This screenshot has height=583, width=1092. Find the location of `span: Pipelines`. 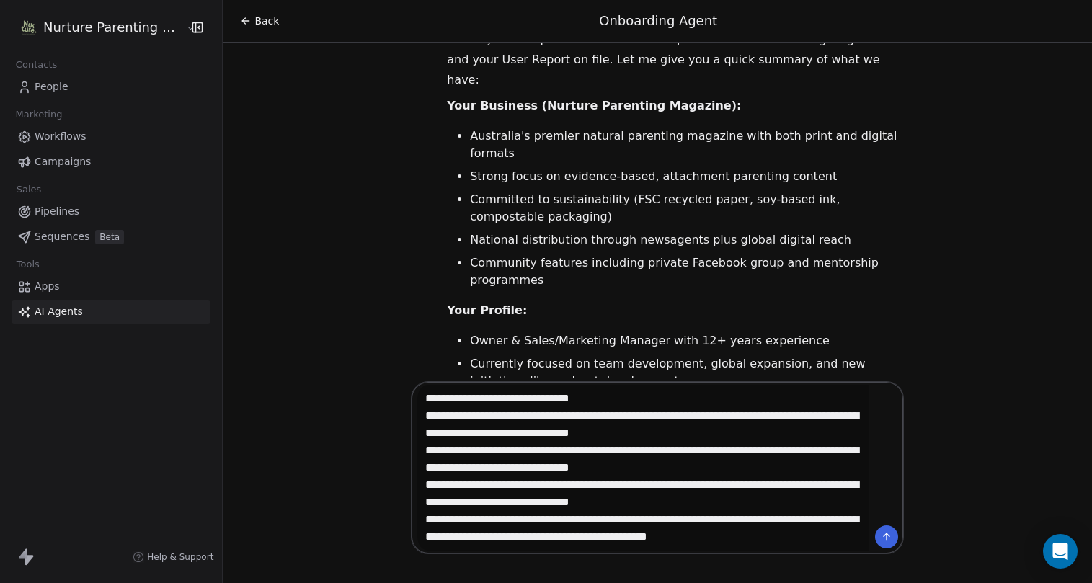

span: Pipelines is located at coordinates (57, 211).